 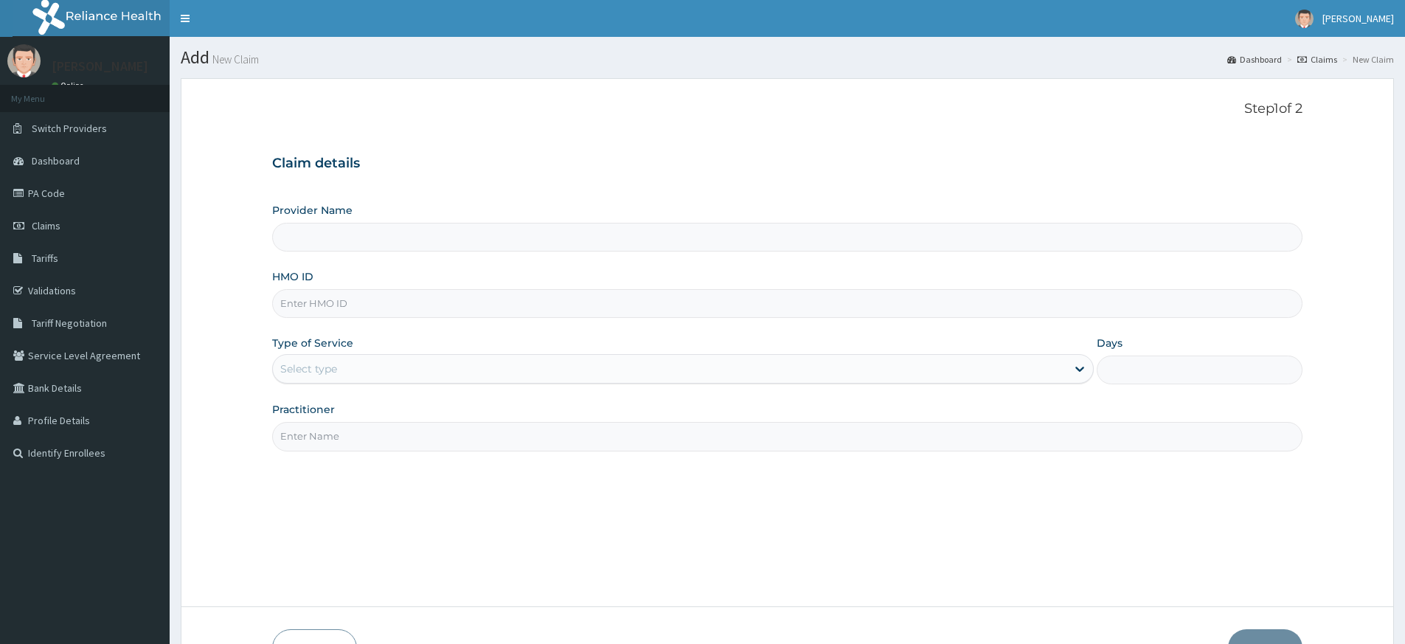 What do you see at coordinates (69, 86) in the screenshot?
I see `a: Online` at bounding box center [69, 86].